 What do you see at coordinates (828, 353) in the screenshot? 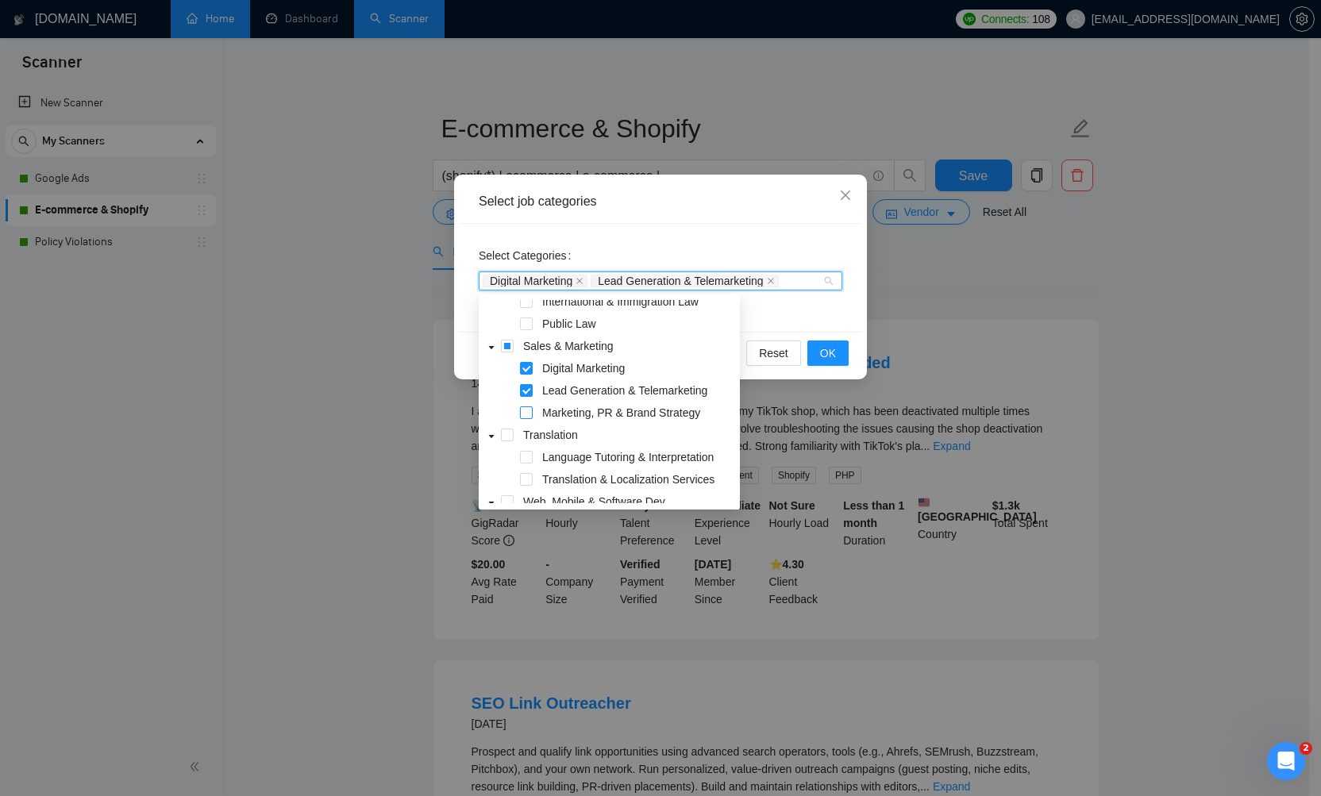
I see `button: OK` at bounding box center [828, 353].